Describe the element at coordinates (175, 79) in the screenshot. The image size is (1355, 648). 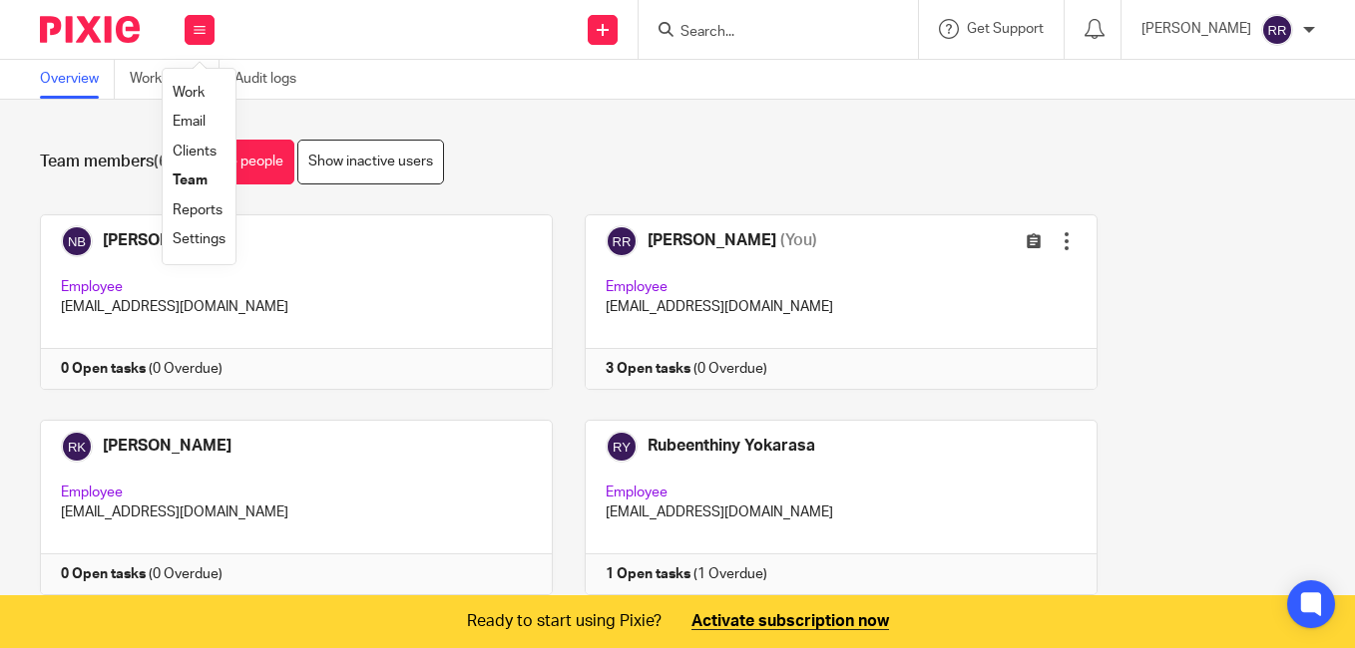
I see `a: Work report` at that location.